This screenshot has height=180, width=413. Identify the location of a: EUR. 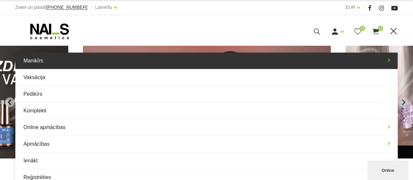
(351, 7).